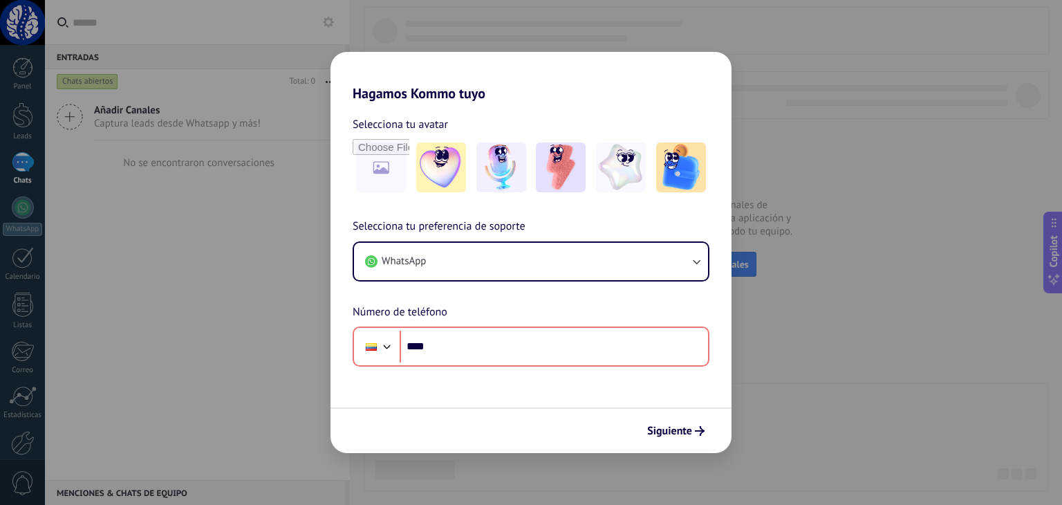 The width and height of the screenshot is (1062, 505). I want to click on img: -2.jpeg, so click(501, 167).